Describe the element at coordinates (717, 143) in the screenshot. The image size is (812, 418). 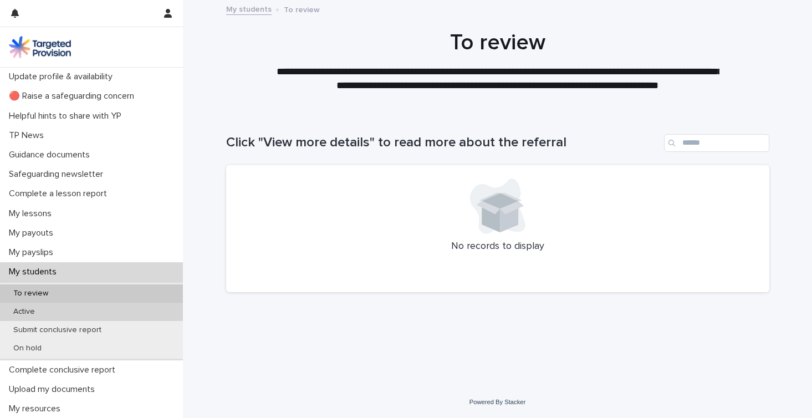
I see `div: Search` at that location.